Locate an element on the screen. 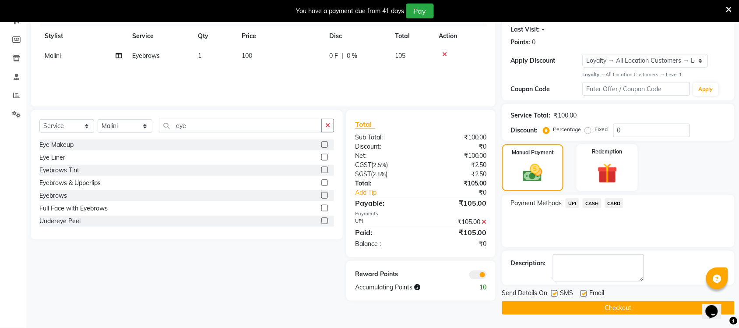 The height and width of the screenshot is (328, 739). label: Fixed is located at coordinates (602, 129).